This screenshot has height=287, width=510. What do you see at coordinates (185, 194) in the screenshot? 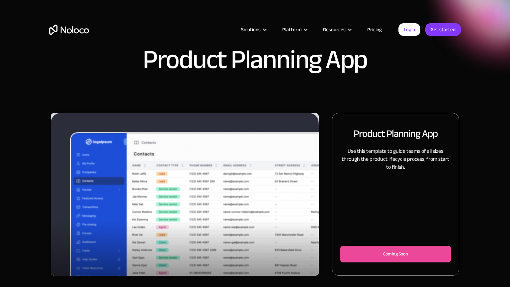
I see `div: carousel` at bounding box center [185, 194].